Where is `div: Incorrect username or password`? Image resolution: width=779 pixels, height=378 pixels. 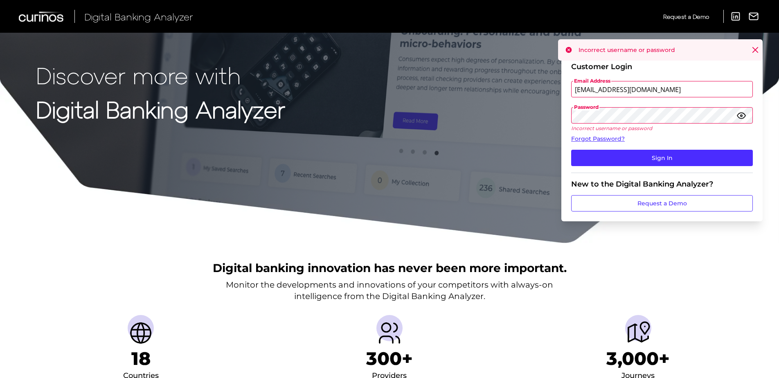 div: Incorrect username or password is located at coordinates (660, 50).